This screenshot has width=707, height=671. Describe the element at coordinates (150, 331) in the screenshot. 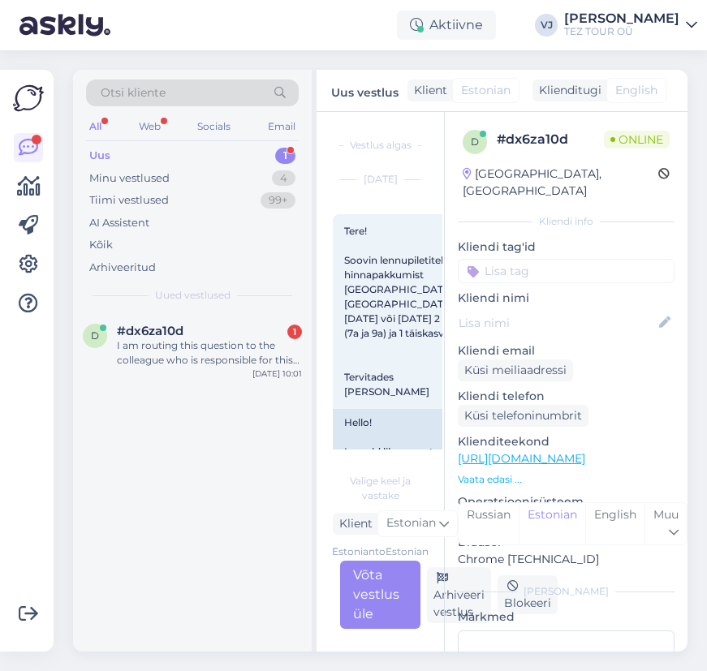

I see `span: #dx6za10d` at that location.